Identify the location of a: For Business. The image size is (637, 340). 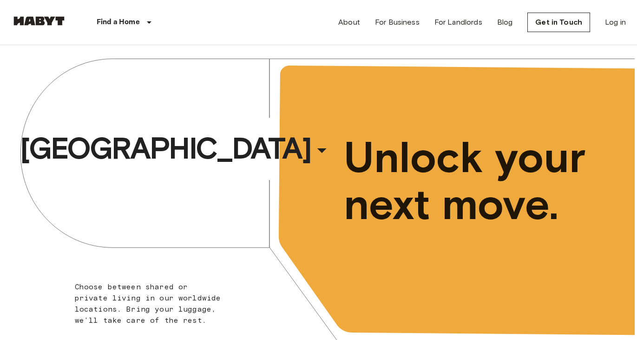
(397, 22).